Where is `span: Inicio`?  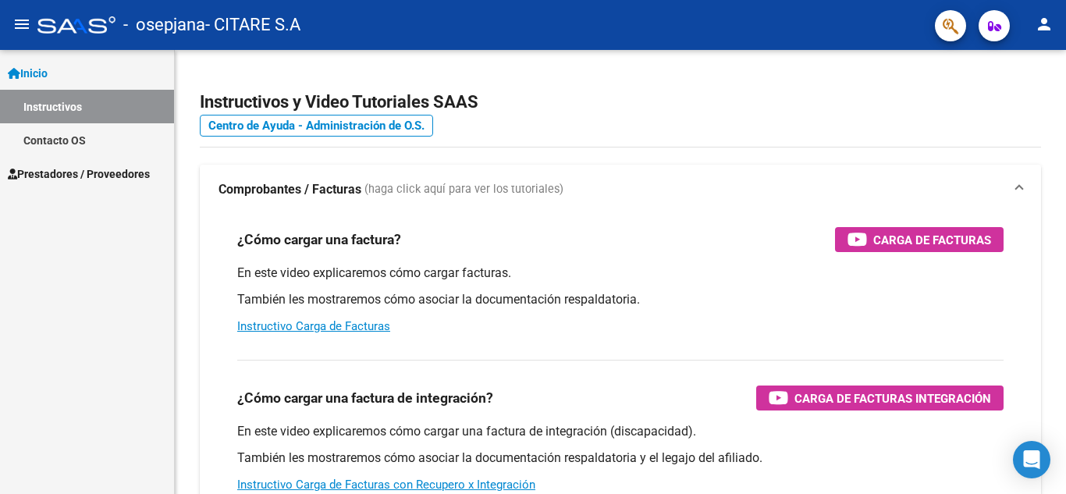
span: Inicio is located at coordinates (27, 73).